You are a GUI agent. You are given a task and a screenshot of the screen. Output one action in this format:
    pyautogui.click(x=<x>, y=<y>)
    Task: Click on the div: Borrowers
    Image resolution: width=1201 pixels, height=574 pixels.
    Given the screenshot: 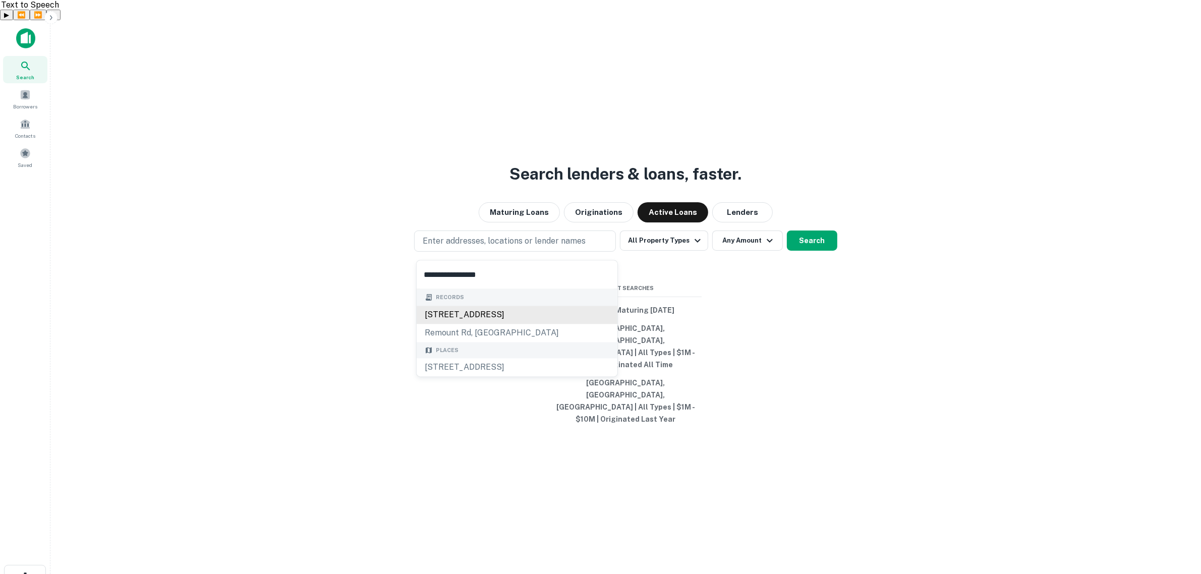 What is the action you would take?
    pyautogui.click(x=25, y=99)
    